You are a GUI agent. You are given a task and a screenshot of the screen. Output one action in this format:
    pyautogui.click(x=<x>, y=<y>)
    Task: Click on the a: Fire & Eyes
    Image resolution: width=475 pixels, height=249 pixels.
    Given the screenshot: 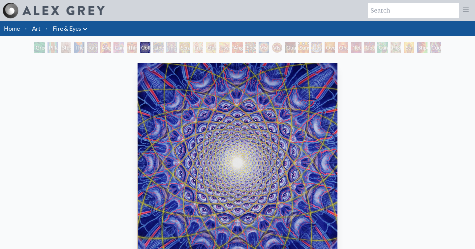 What is the action you would take?
    pyautogui.click(x=67, y=28)
    